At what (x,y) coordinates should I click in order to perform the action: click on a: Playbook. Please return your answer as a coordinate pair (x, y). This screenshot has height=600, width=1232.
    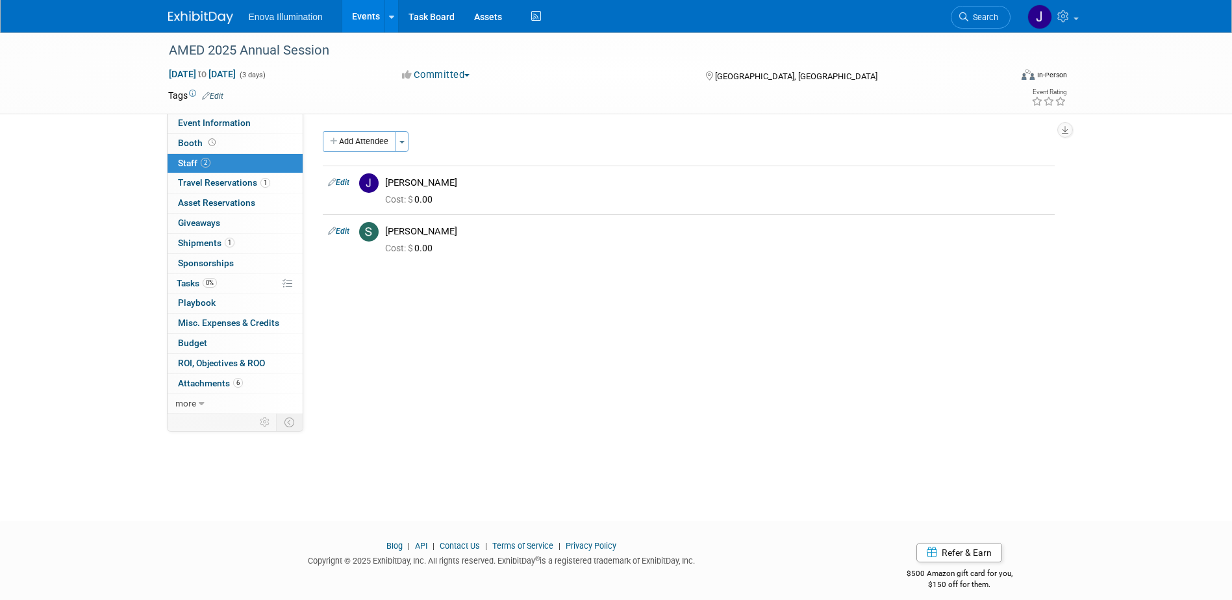
    Looking at the image, I should click on (235, 303).